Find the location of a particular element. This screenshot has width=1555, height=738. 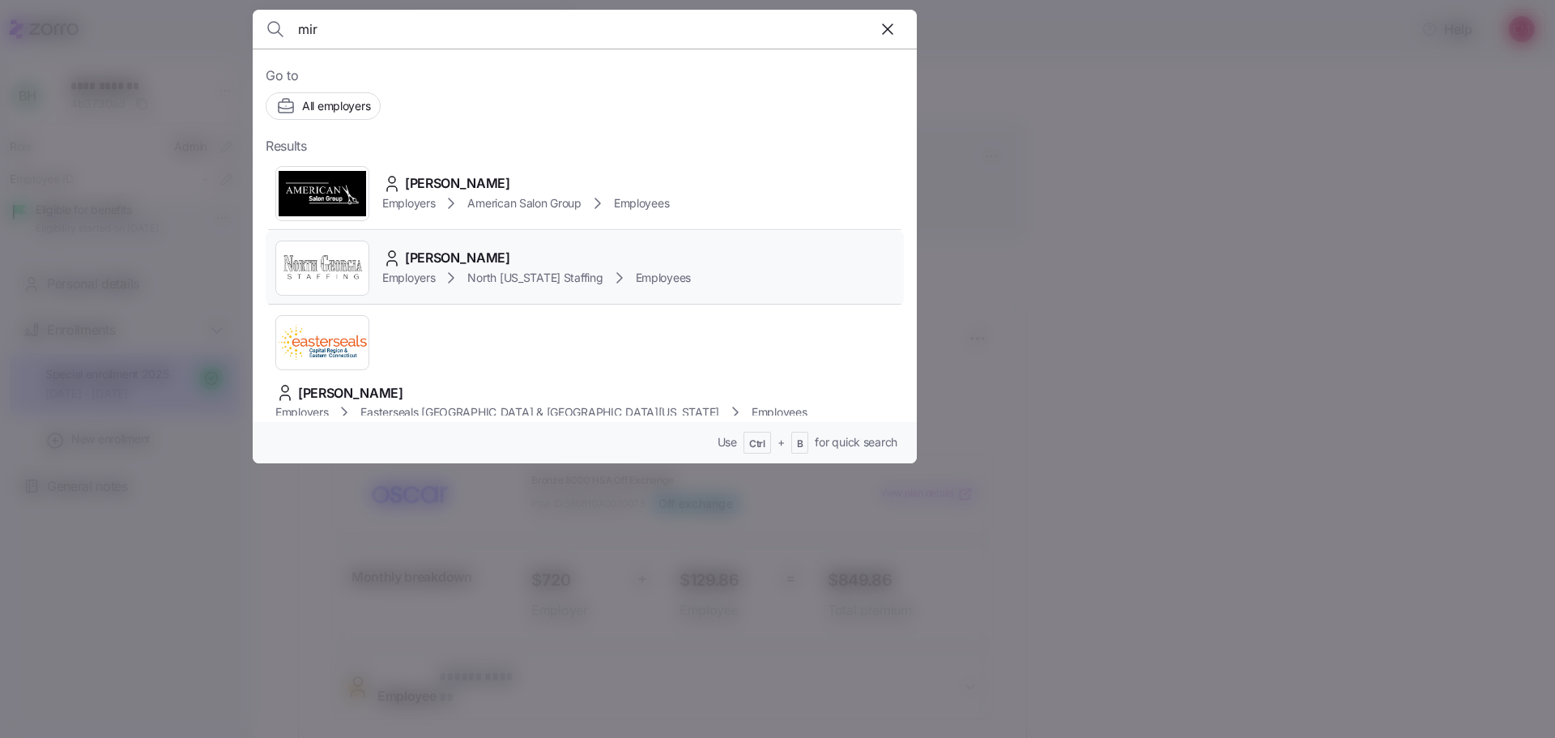

span: for quick search is located at coordinates (856, 442).